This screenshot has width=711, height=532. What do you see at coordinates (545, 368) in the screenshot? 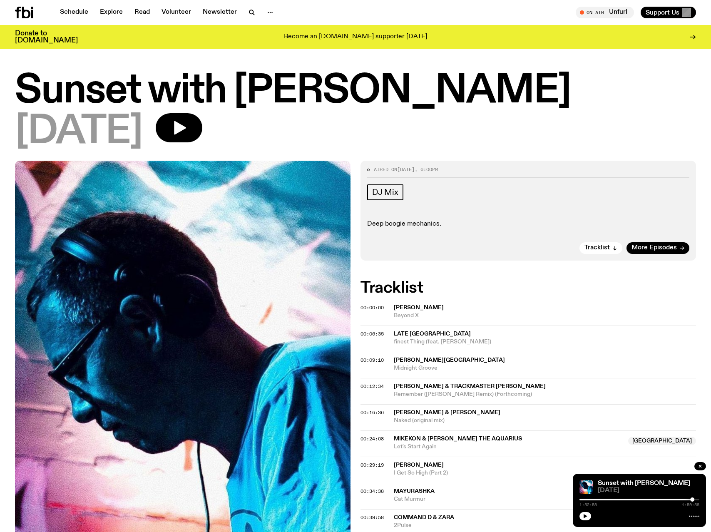
I see `span: Midnight Groove` at bounding box center [545, 368].